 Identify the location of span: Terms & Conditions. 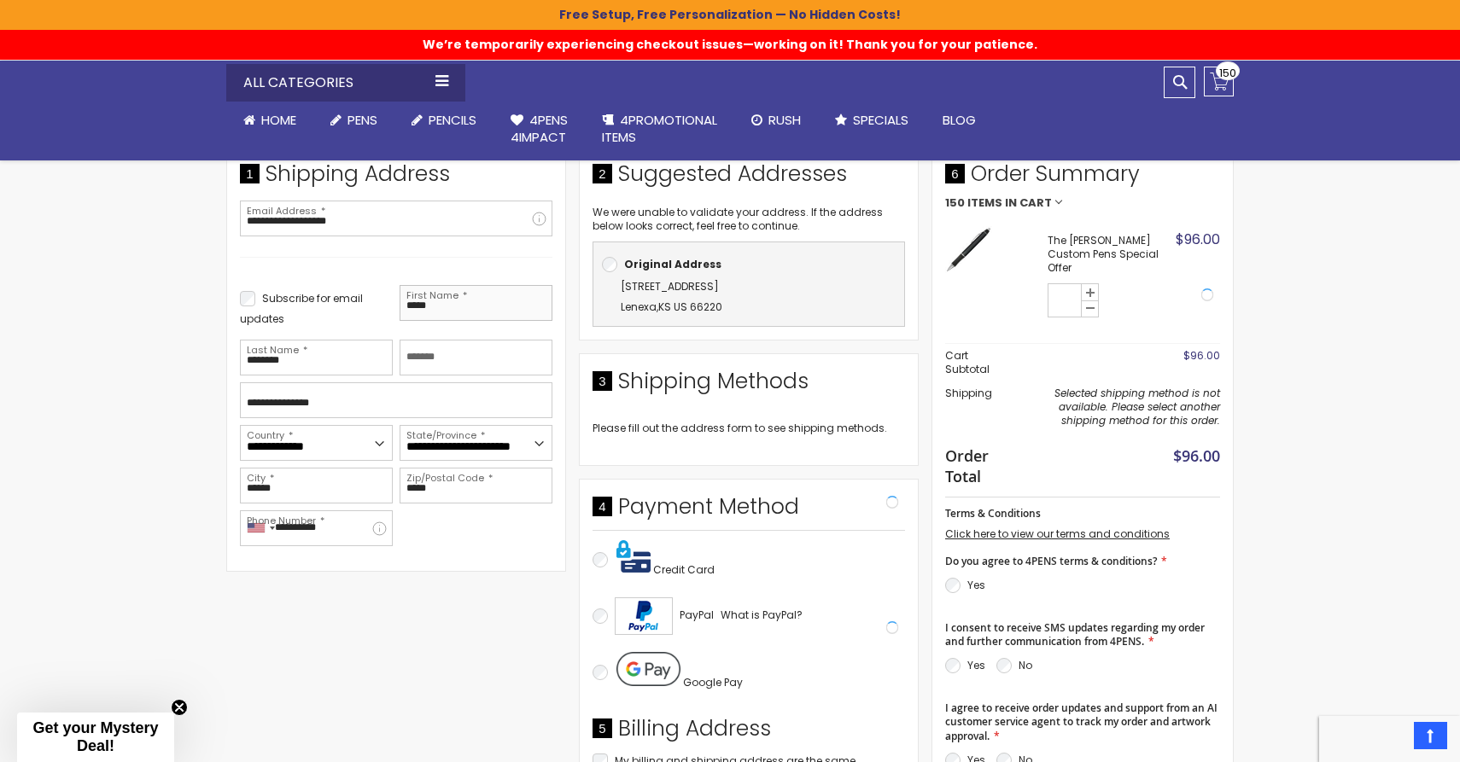
(993, 513).